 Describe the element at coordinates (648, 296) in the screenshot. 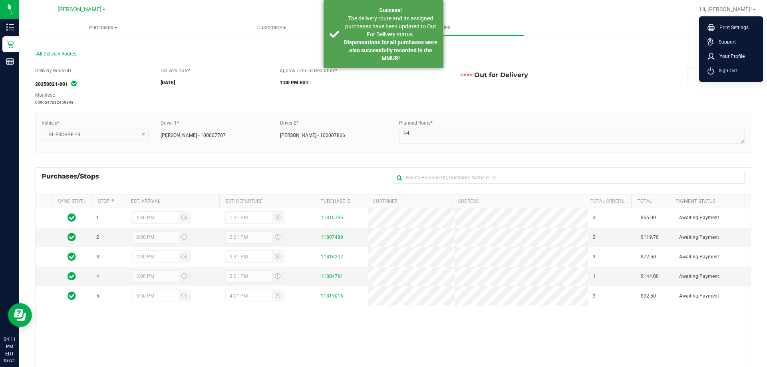

I see `span: $92.50` at that location.